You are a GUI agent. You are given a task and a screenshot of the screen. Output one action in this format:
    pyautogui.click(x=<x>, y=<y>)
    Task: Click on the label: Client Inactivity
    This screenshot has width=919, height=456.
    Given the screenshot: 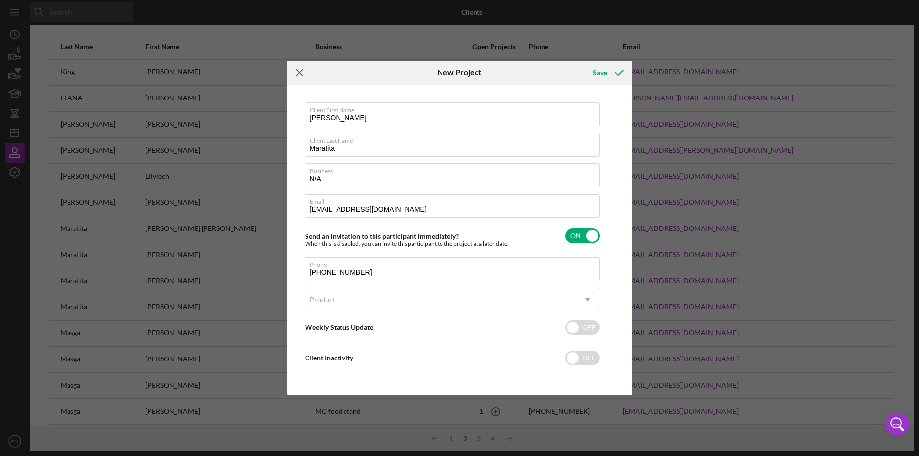 What is the action you would take?
    pyautogui.click(x=329, y=358)
    